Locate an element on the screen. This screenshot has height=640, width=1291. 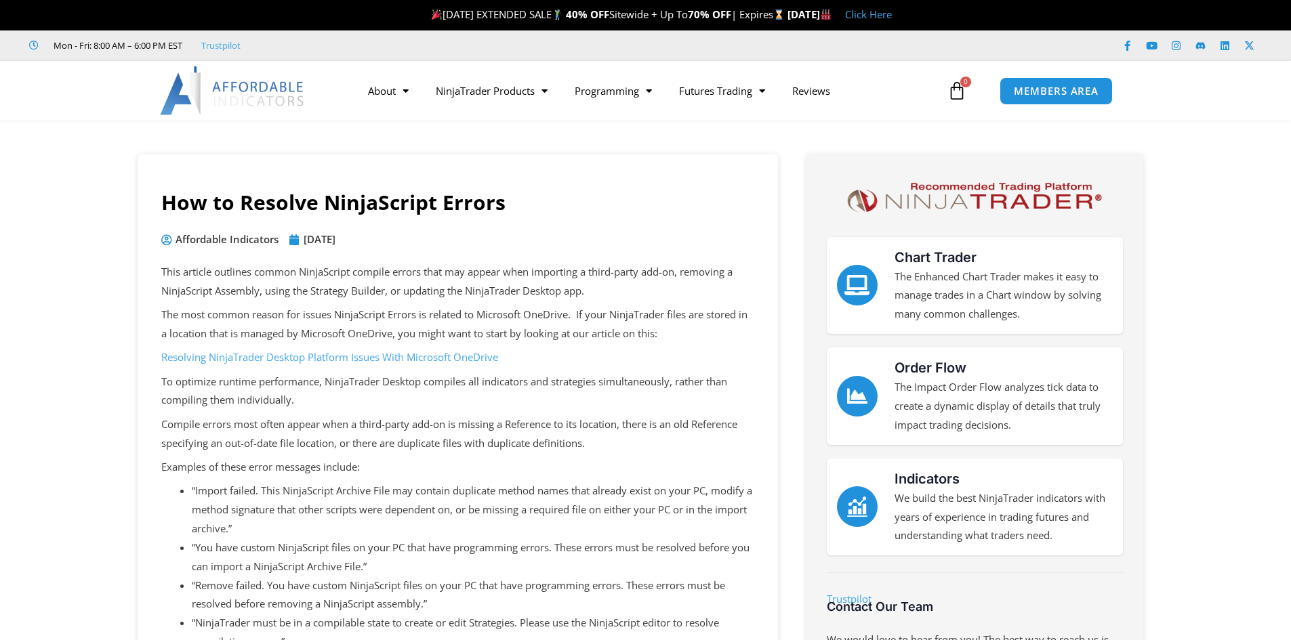
li: “Remove failed. You have custom NinjaScript files on your PC that have programming errors. These ... is located at coordinates (473, 596).